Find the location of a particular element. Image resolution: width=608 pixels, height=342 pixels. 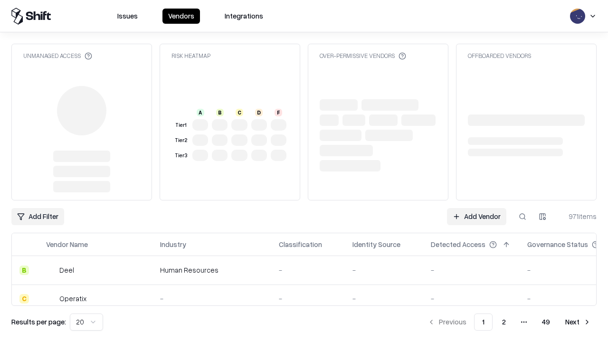

img: Operatix is located at coordinates (51, 299).